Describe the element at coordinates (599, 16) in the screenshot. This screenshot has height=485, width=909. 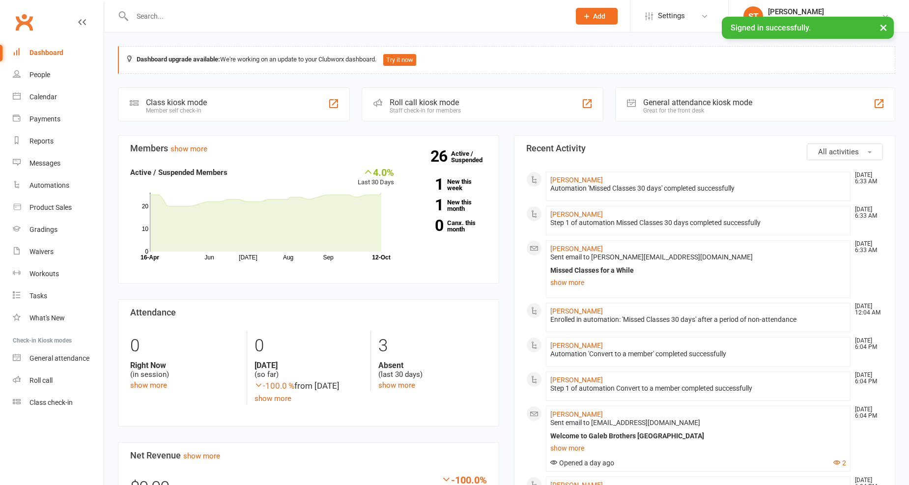
I see `span: Add` at that location.